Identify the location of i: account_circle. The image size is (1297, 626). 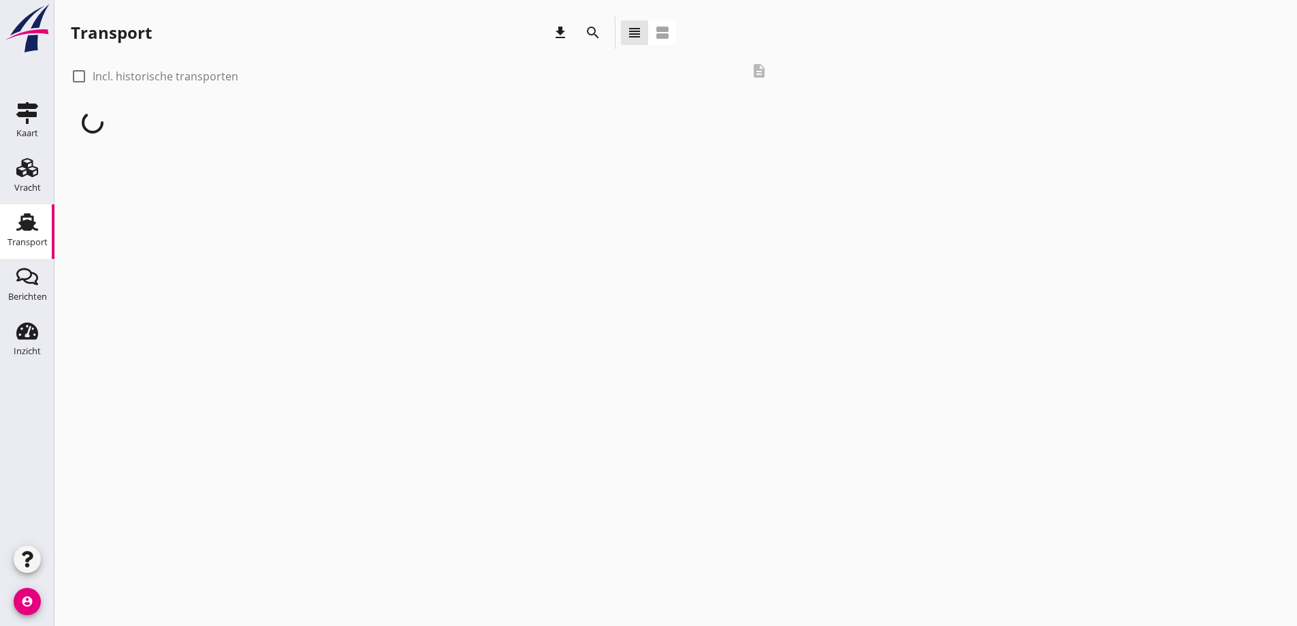
(27, 601).